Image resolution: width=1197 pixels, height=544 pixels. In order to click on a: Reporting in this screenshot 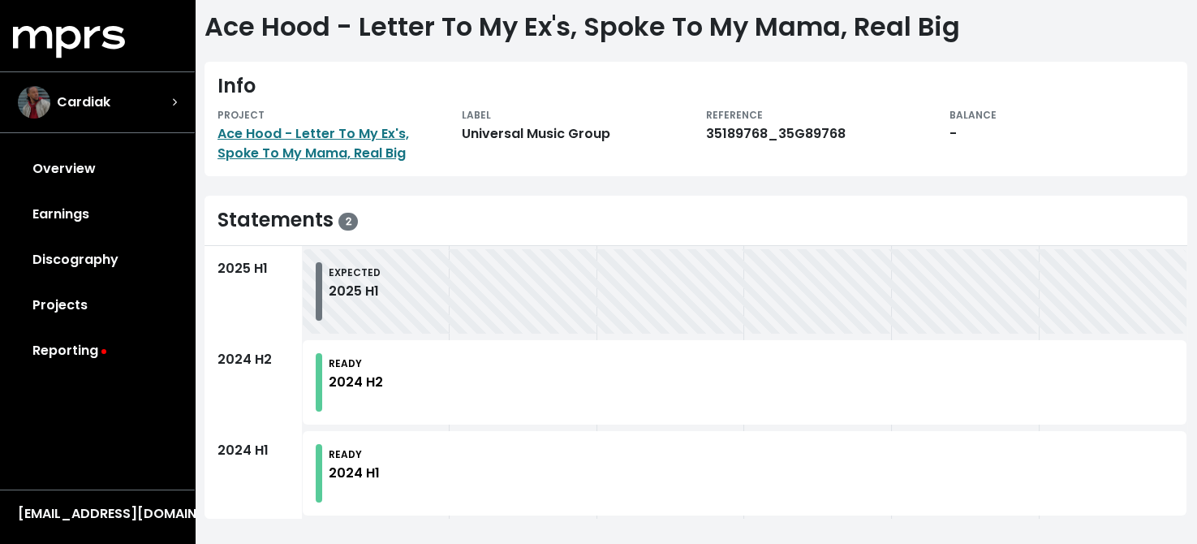, I will do `click(97, 351)`.